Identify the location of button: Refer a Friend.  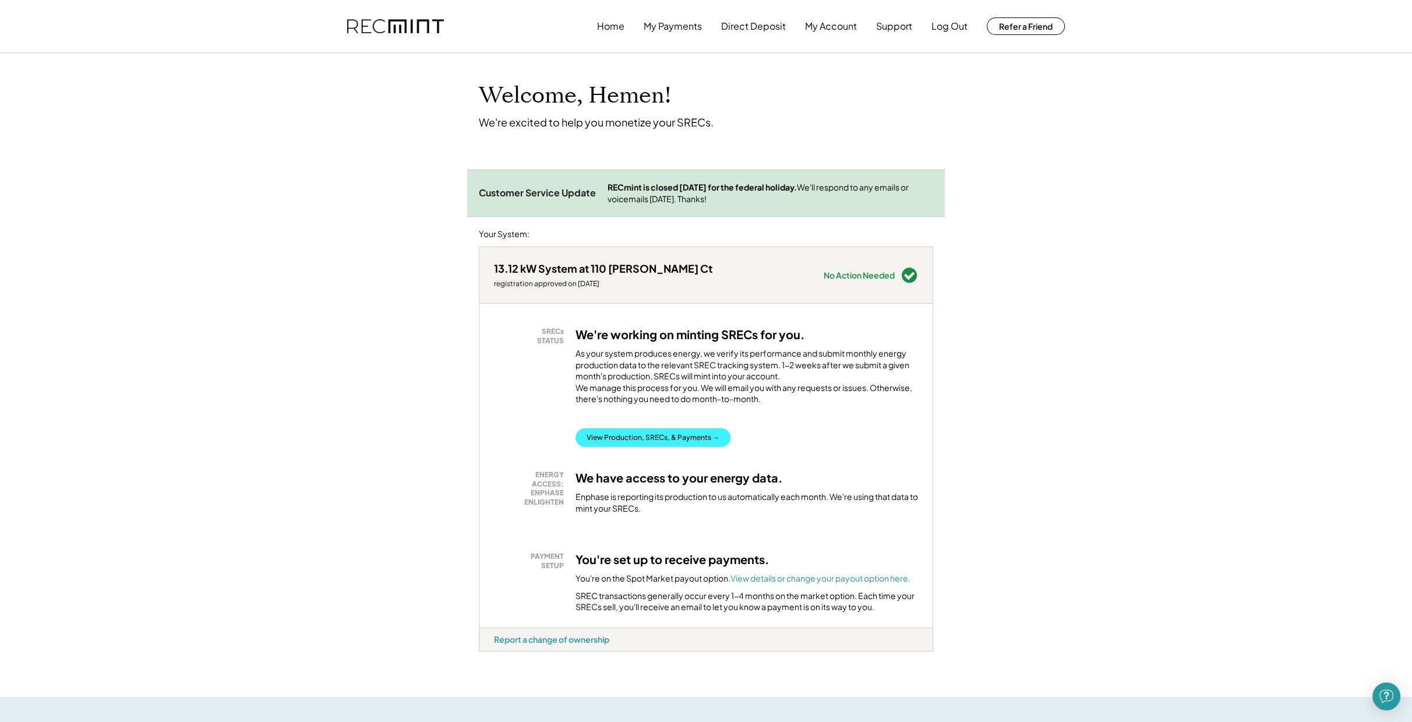
(1026, 26).